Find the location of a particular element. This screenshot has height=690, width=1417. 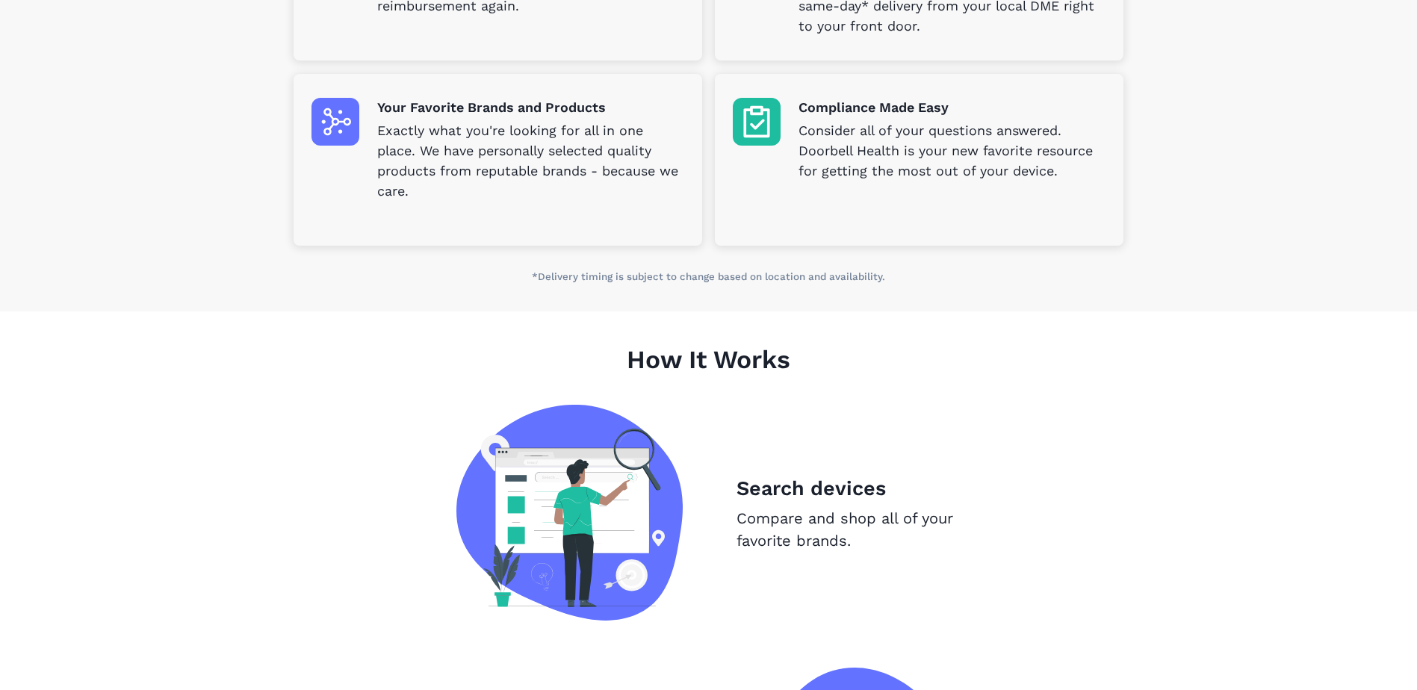

p: Compare and shop all of your favorite brands. is located at coordinates (848, 530).